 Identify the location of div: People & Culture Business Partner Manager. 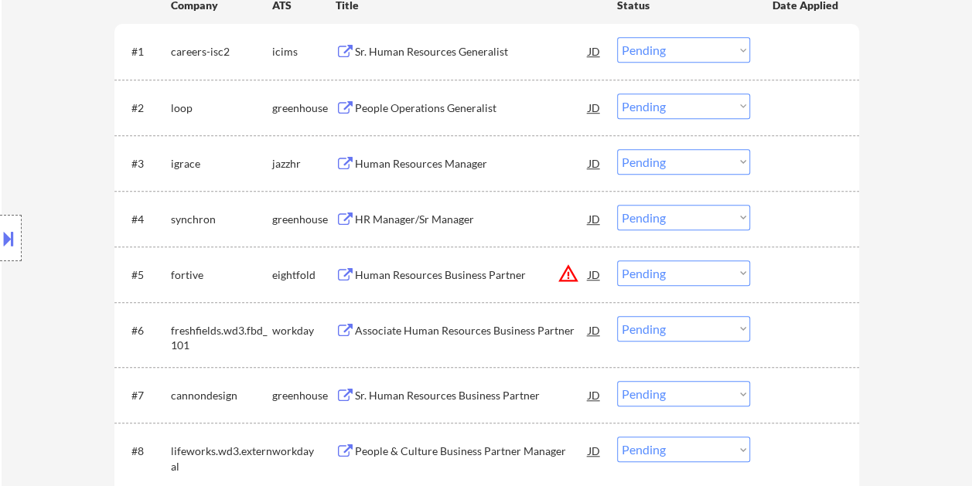
(472, 452).